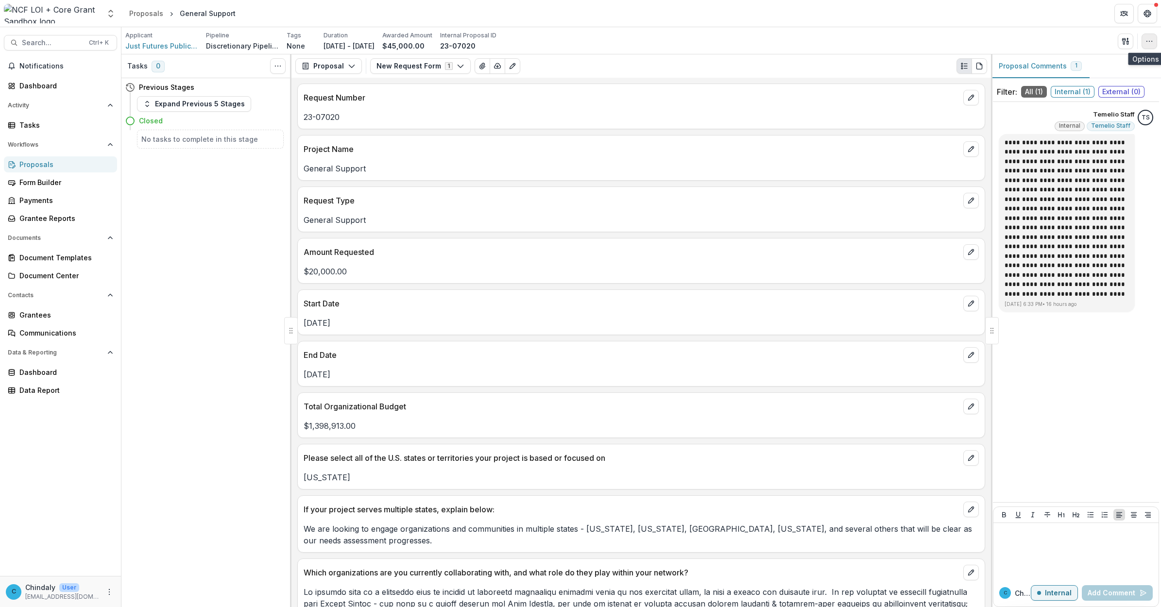 This screenshot has height=607, width=1161. Describe the element at coordinates (207, 13) in the screenshot. I see `div: General Support` at that location.